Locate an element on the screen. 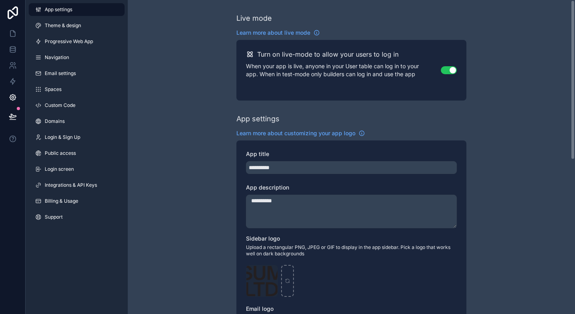  span: Domains is located at coordinates (55, 121).